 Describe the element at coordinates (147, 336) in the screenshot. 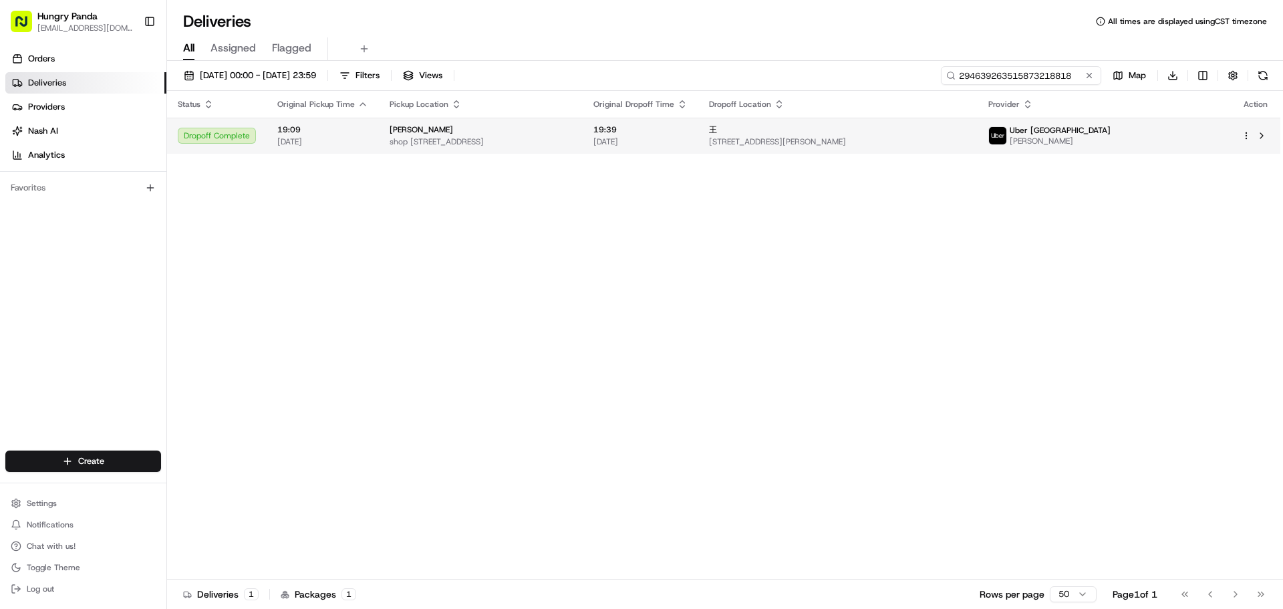

I see `span: Pylon` at that location.